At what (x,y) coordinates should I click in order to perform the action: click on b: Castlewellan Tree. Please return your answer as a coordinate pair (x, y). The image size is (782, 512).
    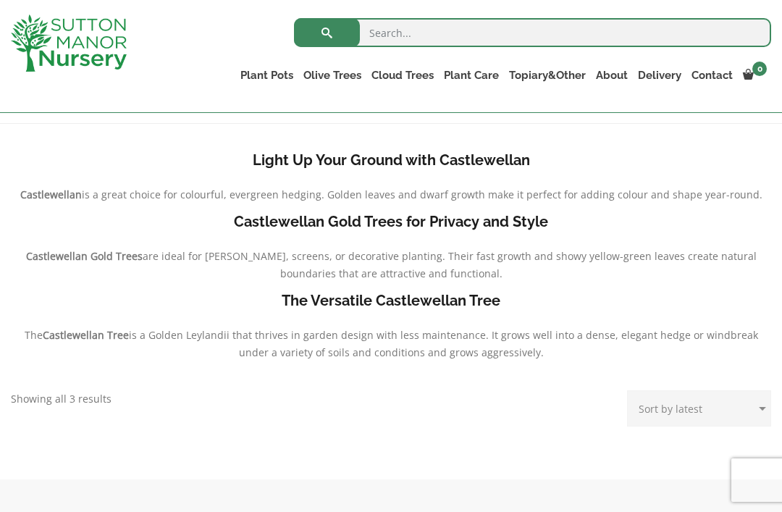
    Looking at the image, I should click on (85, 335).